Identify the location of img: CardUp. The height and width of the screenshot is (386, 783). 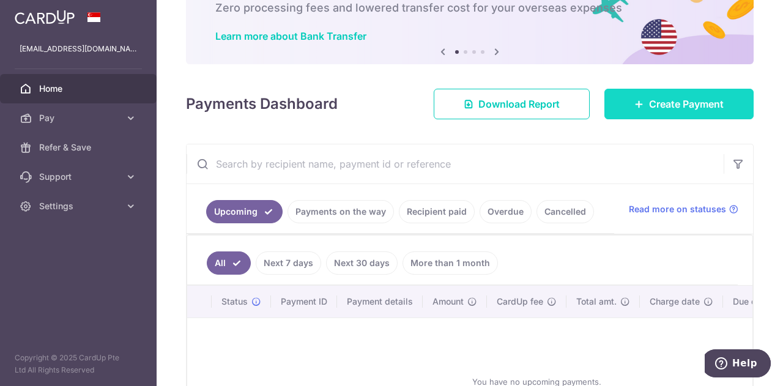
(45, 17).